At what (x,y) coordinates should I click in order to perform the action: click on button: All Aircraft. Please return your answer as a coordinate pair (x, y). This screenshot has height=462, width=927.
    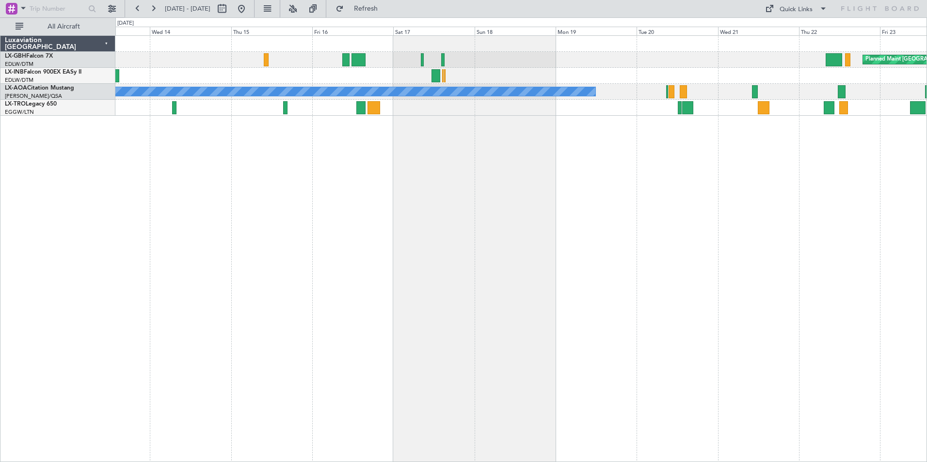
    Looking at the image, I should click on (58, 27).